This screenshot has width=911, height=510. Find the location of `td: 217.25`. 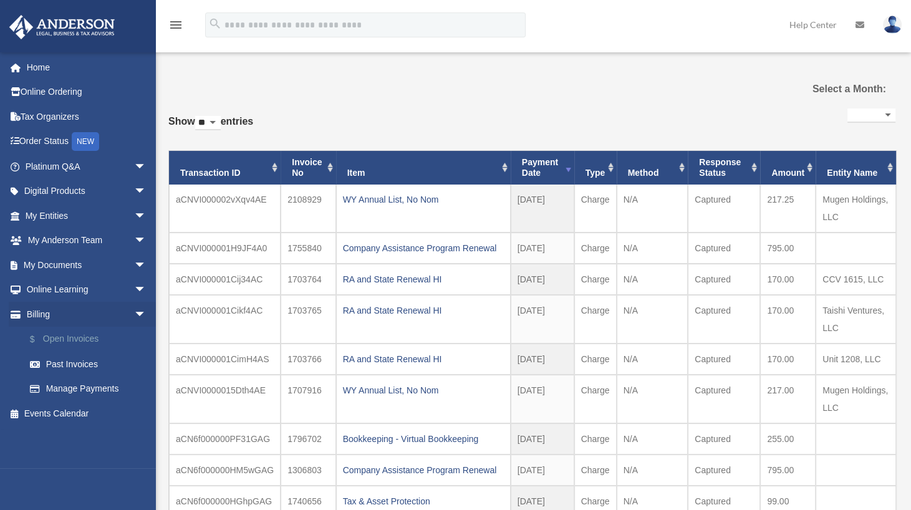

td: 217.25 is located at coordinates (787, 208).